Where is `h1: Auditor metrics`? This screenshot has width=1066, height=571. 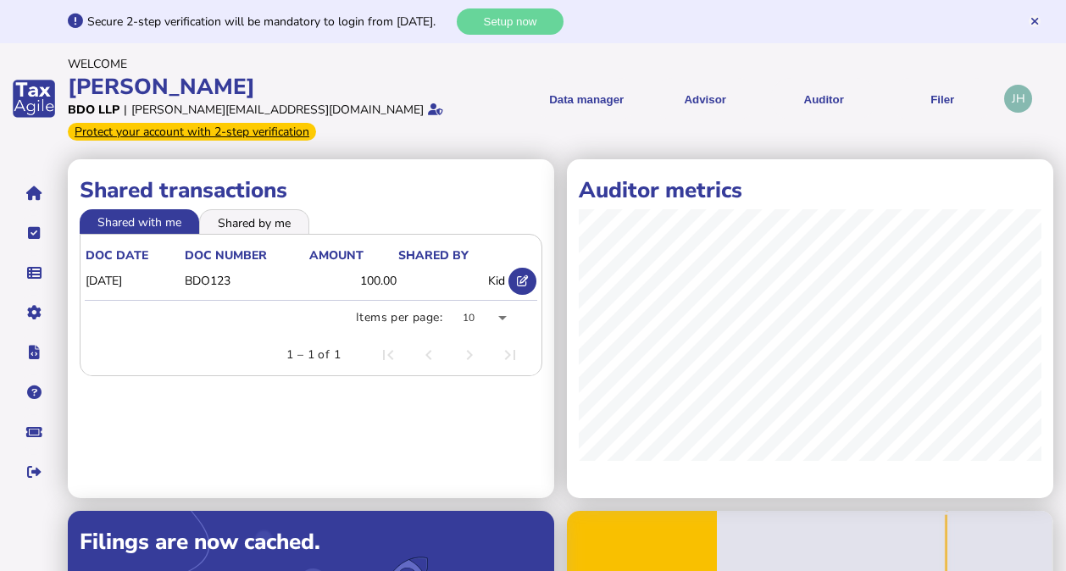
h1: Auditor metrics is located at coordinates (810, 190).